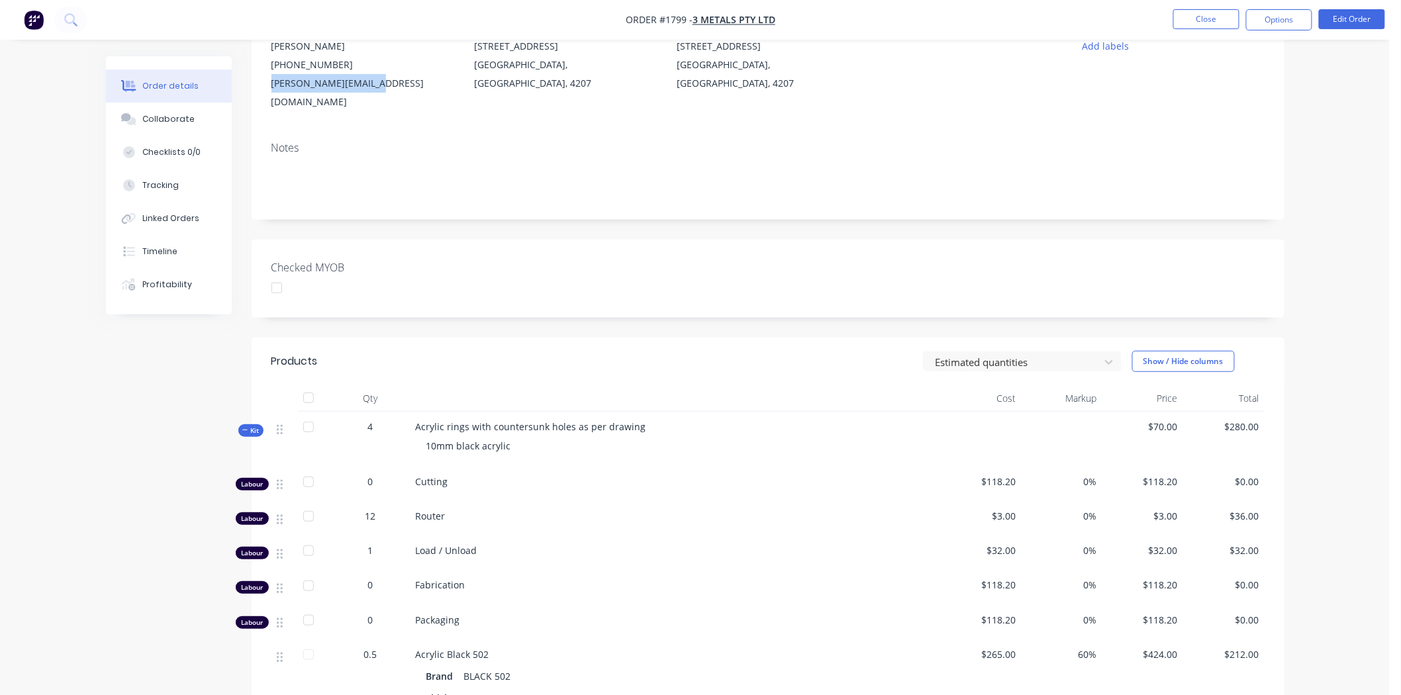 The width and height of the screenshot is (1401, 695). What do you see at coordinates (251, 430) in the screenshot?
I see `button: Kit` at bounding box center [251, 430].